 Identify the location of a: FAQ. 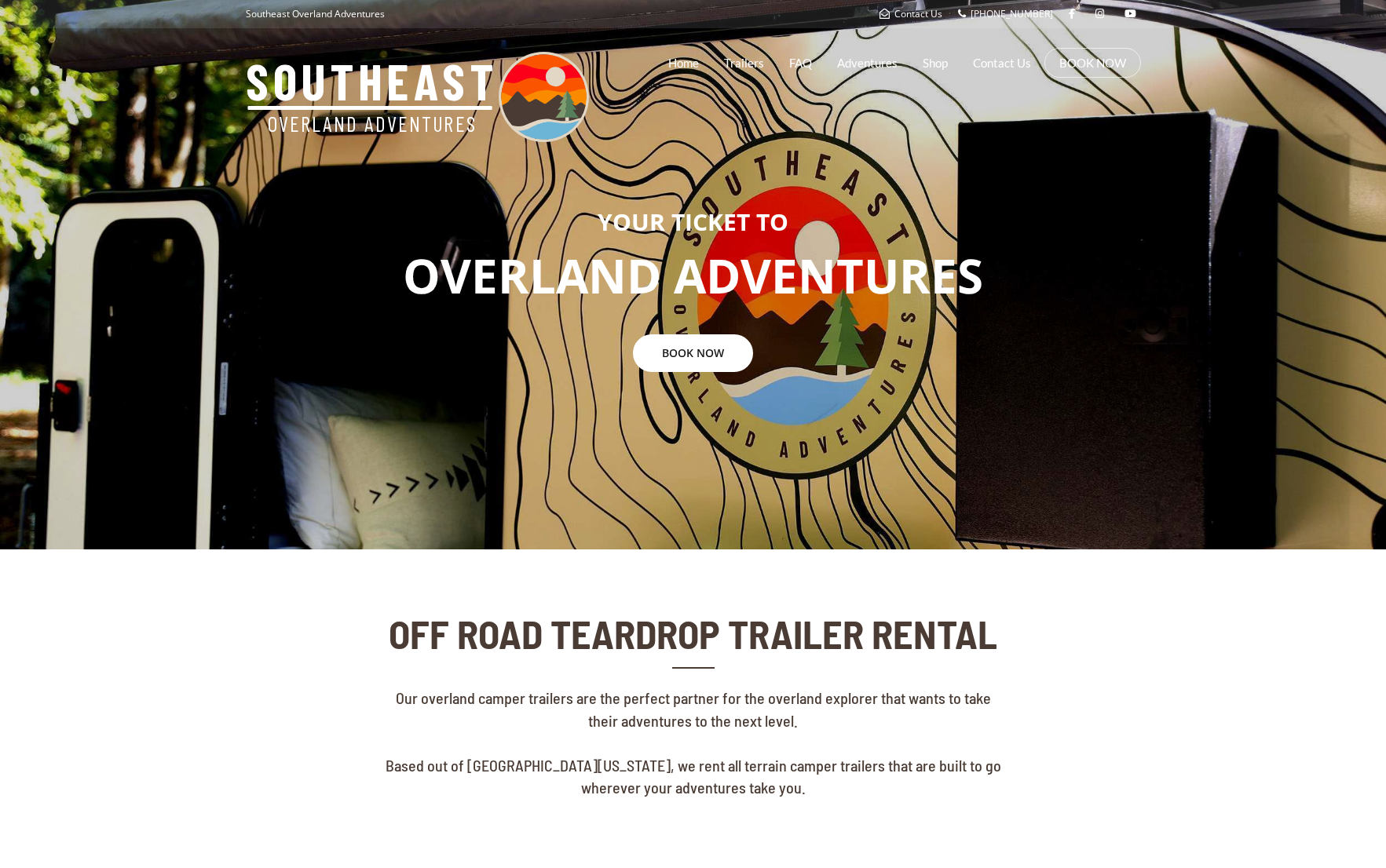
(800, 63).